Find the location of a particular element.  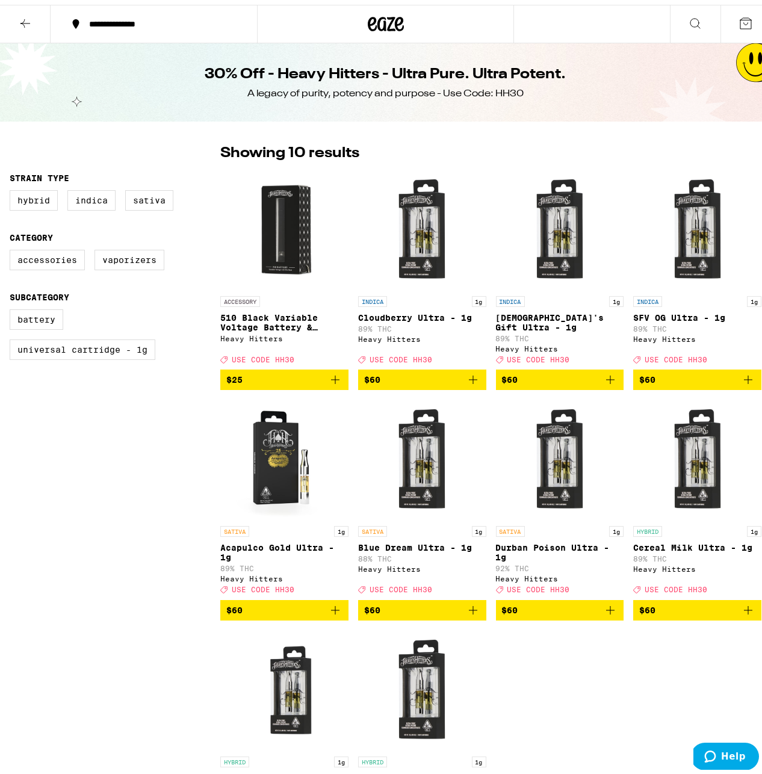

span: $25 is located at coordinates (234, 375).